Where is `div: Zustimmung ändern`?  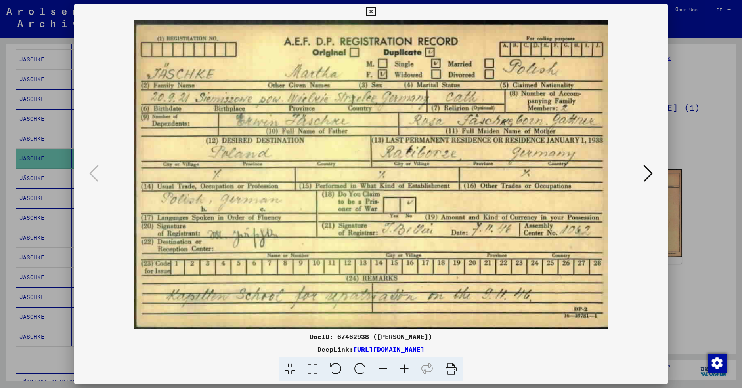 div: Zustimmung ändern is located at coordinates (716, 363).